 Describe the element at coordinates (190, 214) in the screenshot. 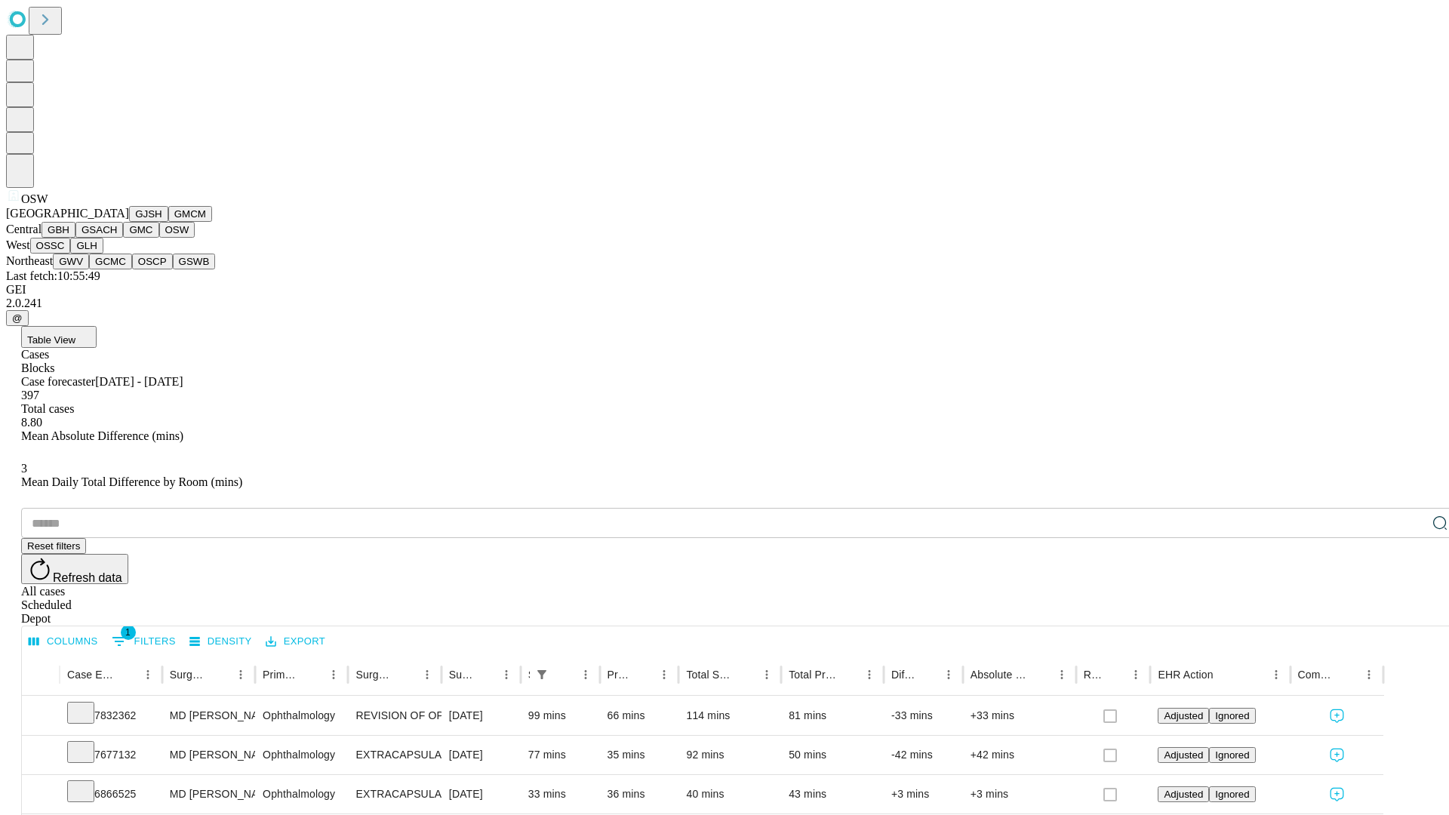

I see `button: GMCM` at that location.